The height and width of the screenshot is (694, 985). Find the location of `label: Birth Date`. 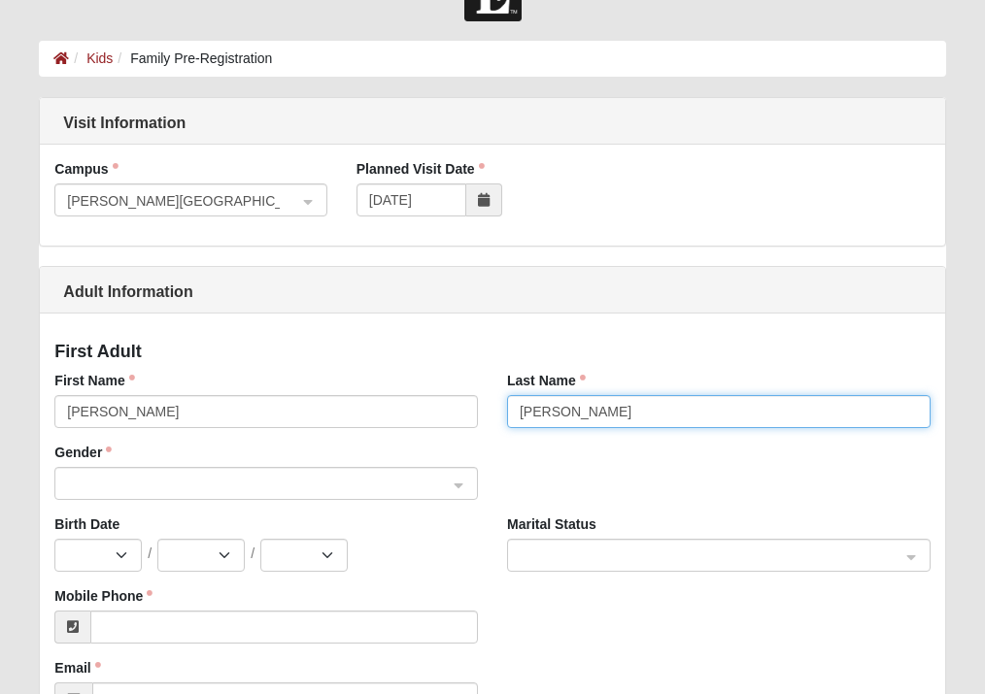

label: Birth Date is located at coordinates (86, 524).